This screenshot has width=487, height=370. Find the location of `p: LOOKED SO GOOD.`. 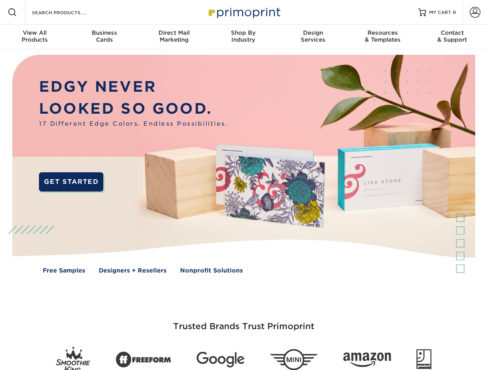

p: LOOKED SO GOOD. is located at coordinates (134, 109).